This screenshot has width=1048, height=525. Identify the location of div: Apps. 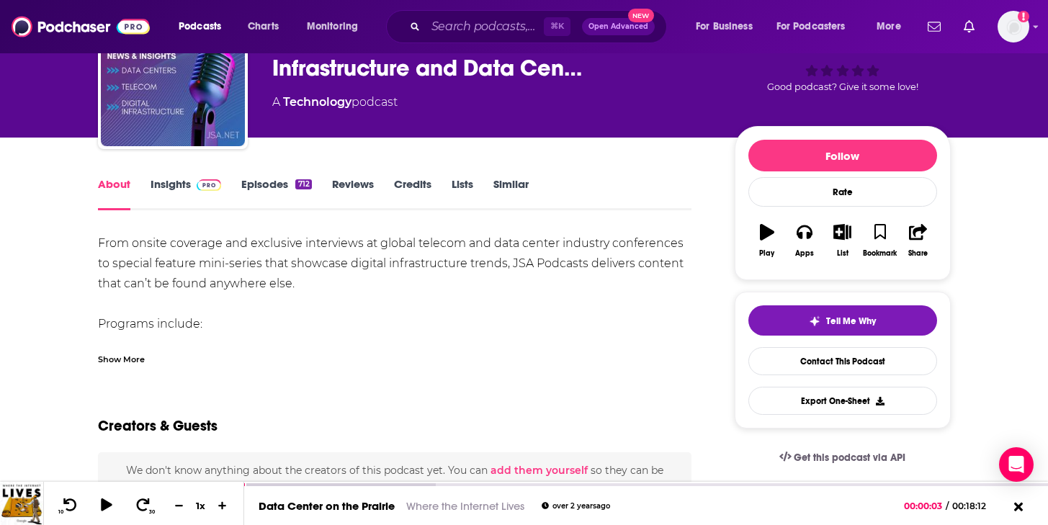
(804, 254).